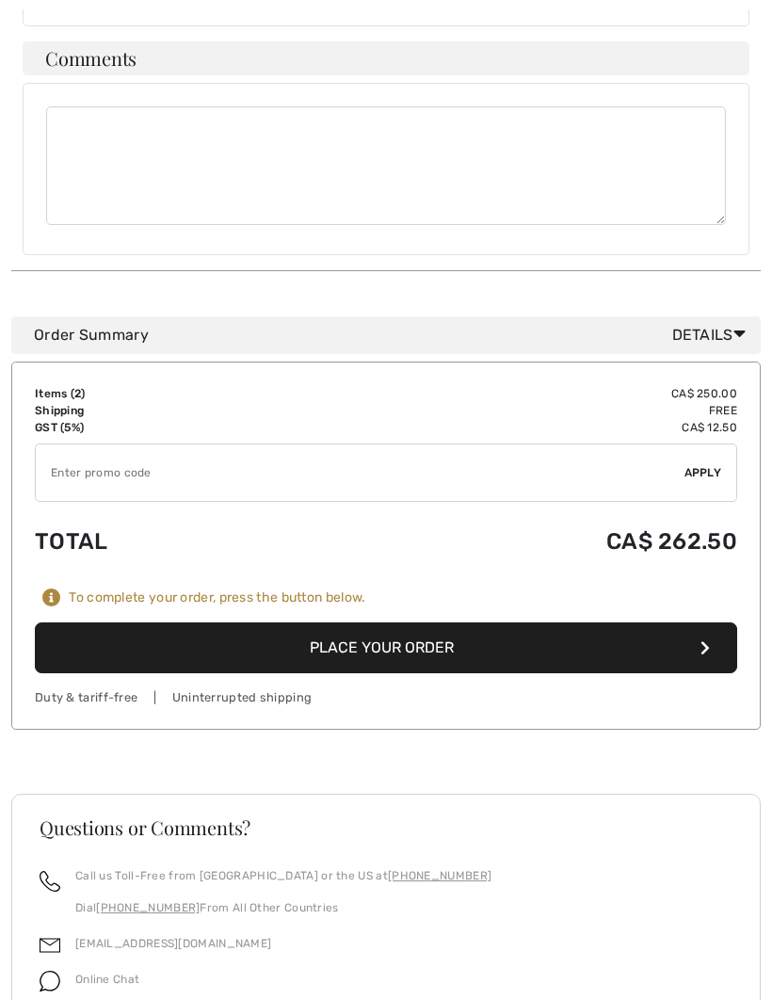 The image size is (772, 1000). I want to click on td: Free, so click(512, 411).